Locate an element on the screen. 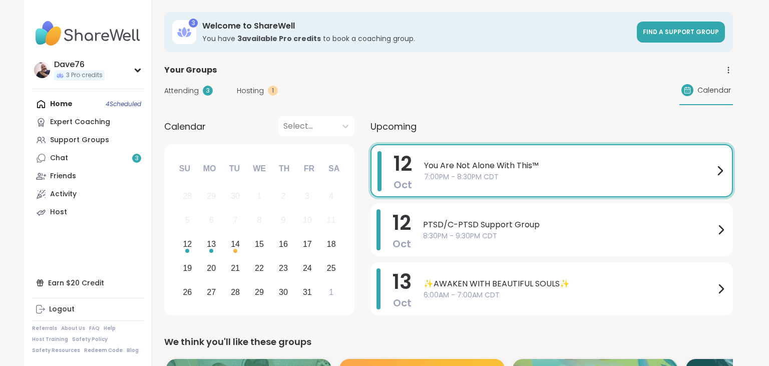 Image resolution: width=769 pixels, height=366 pixels. div: 28 is located at coordinates (187, 196).